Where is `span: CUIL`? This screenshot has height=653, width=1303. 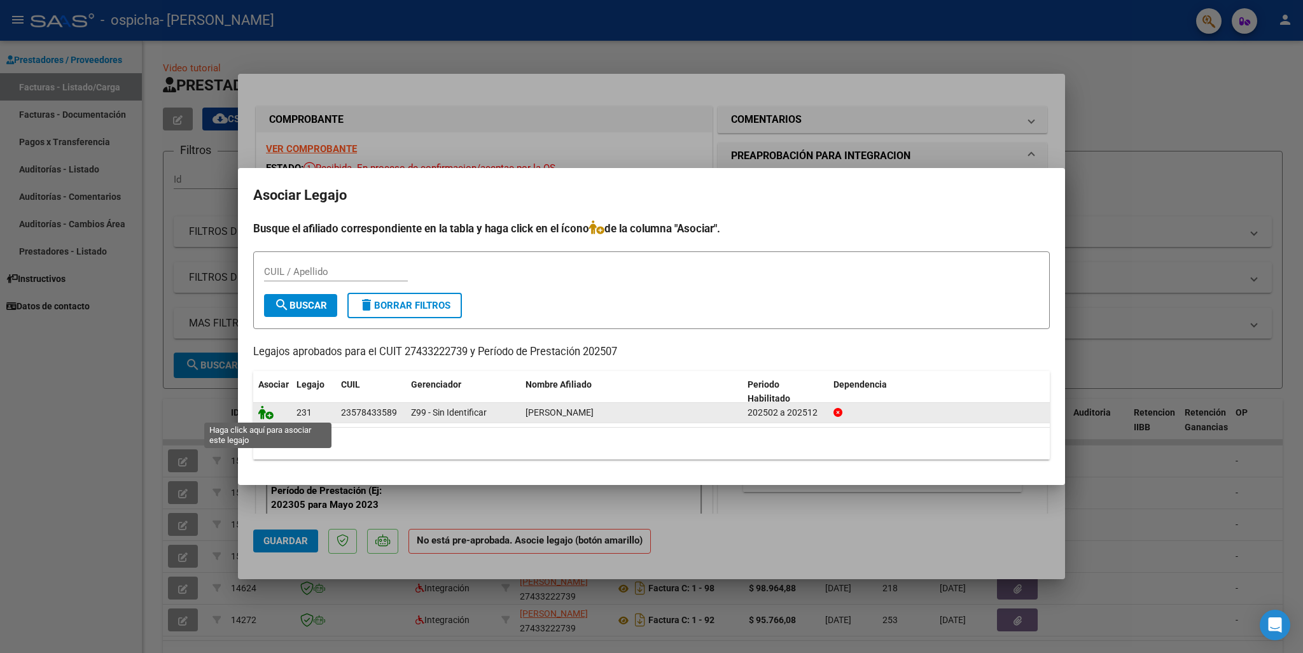
span: CUIL is located at coordinates (351, 384).